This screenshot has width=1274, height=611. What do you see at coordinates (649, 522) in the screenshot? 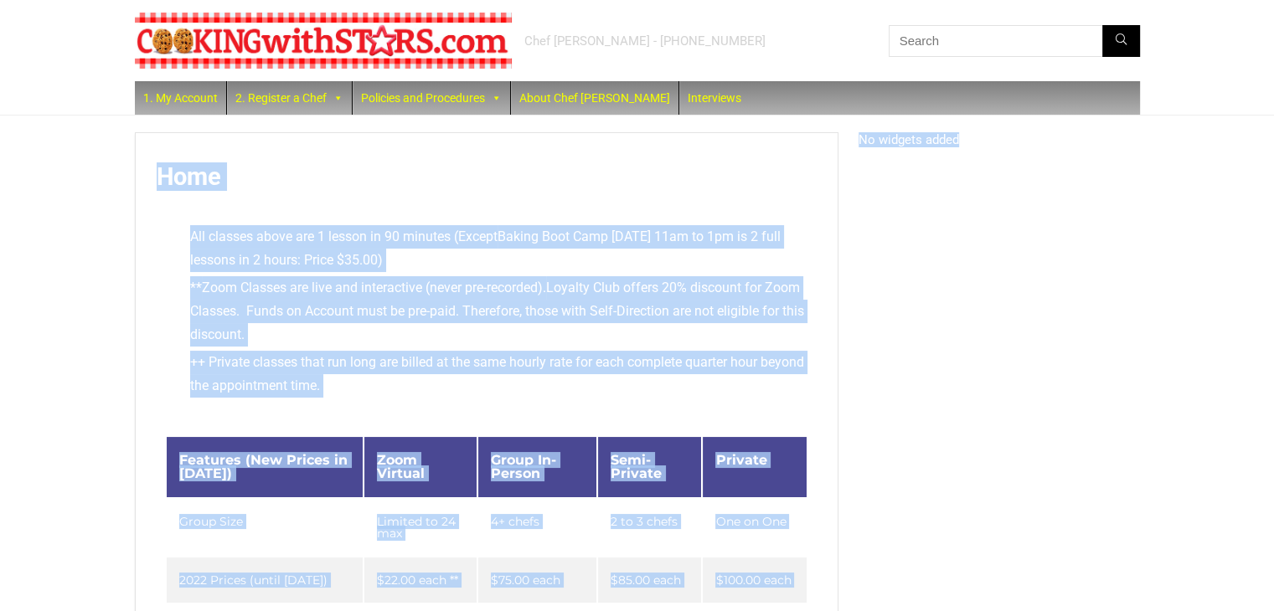
I see `div: 2 to 3 chefs` at bounding box center [649, 522].